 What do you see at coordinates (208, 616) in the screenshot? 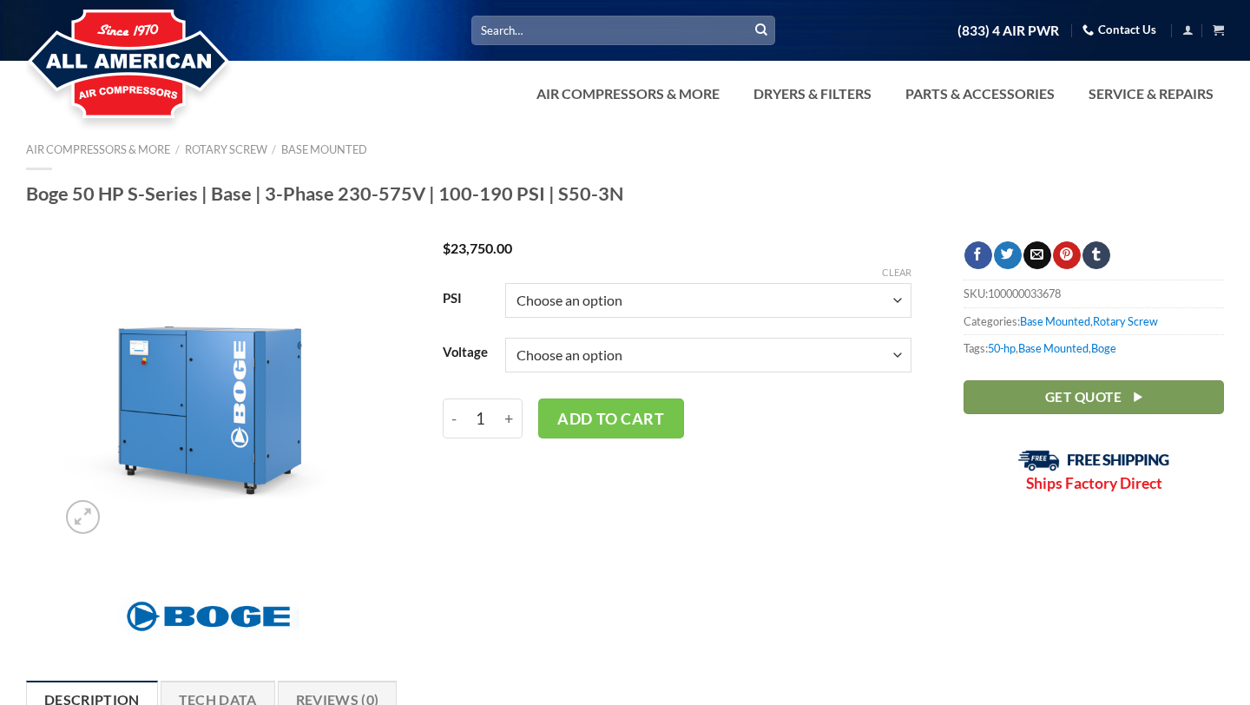
I see `img: Boge` at bounding box center [208, 616].